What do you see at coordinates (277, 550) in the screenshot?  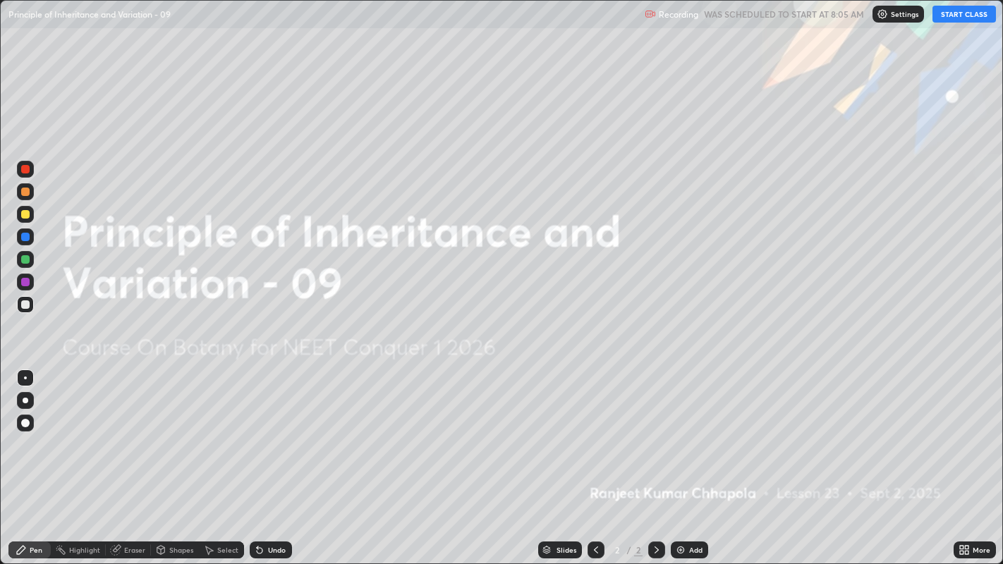 I see `div: Undo` at bounding box center [277, 550].